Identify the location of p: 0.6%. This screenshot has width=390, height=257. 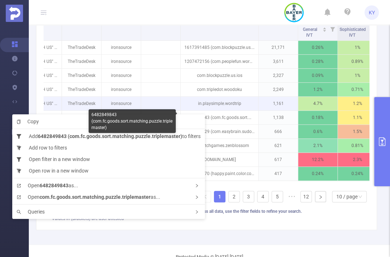
(317, 132).